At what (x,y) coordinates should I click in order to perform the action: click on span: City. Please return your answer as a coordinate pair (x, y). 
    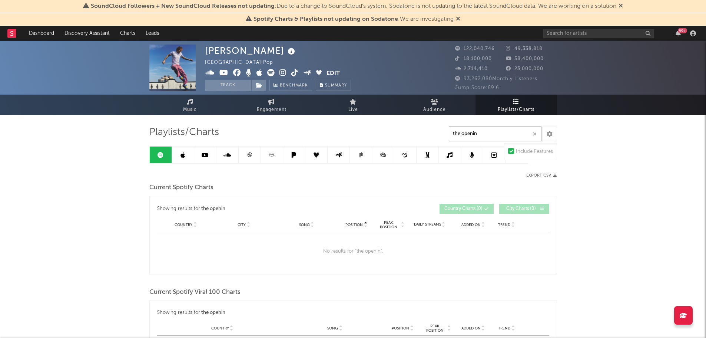
    Looking at the image, I should click on (242, 225).